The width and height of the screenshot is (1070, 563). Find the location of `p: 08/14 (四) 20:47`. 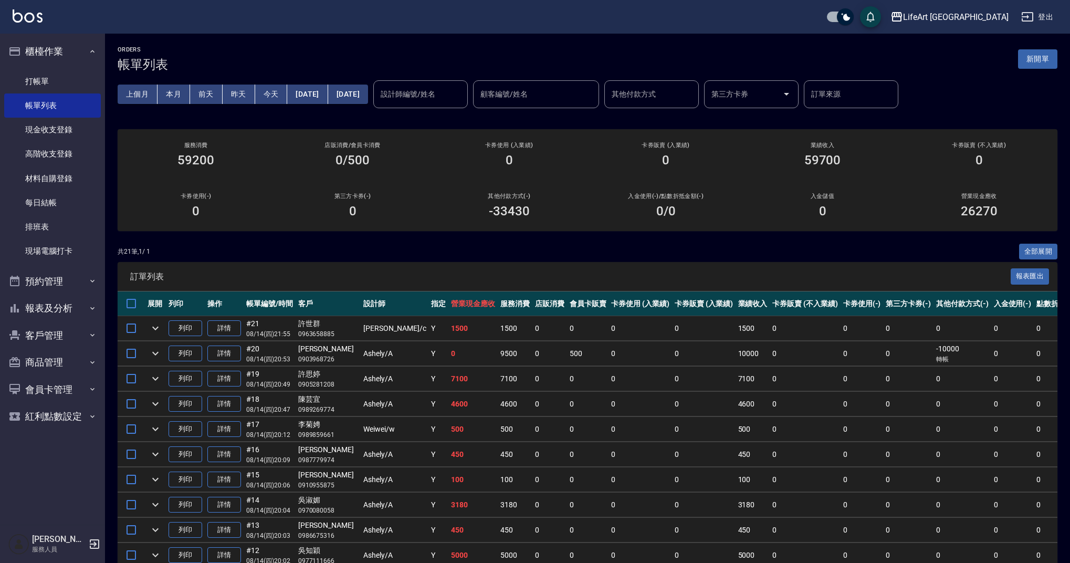

p: 08/14 (四) 20:47 is located at coordinates (269, 410).